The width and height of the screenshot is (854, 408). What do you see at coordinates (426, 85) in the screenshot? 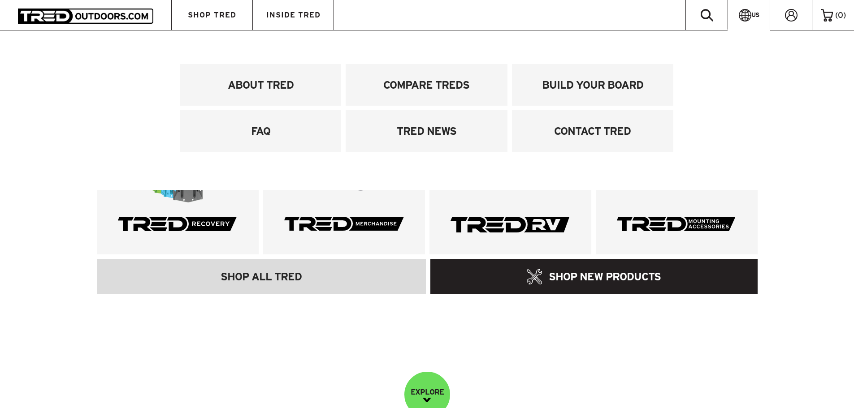
I see `a: COMPARE TREDS` at bounding box center [426, 85].